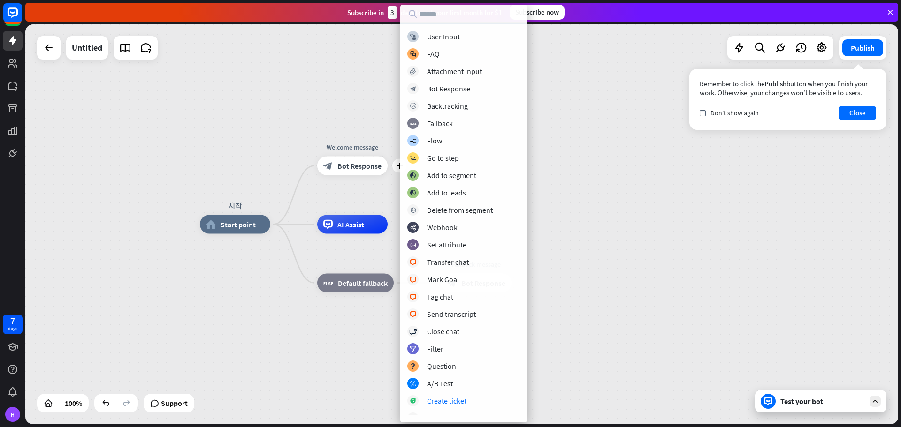 The height and width of the screenshot is (427, 901). Describe the element at coordinates (413, 210) in the screenshot. I see `i: block_delete_from_segment` at that location.